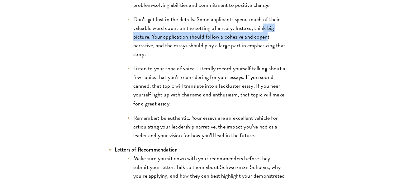 Image resolution: width=394 pixels, height=182 pixels. Describe the element at coordinates (207, 127) in the screenshot. I see `li: Remember: be authentic. Your essays are an excellent vehicle for articulating your leadership nar...` at that location.